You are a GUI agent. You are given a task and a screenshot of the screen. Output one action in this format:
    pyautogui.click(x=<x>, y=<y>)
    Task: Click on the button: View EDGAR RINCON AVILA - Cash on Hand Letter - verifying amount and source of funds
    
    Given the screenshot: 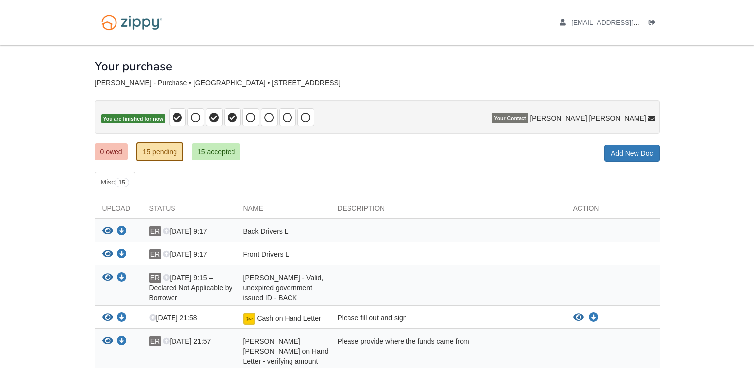 What is the action you would take?
    pyautogui.click(x=108, y=341)
    